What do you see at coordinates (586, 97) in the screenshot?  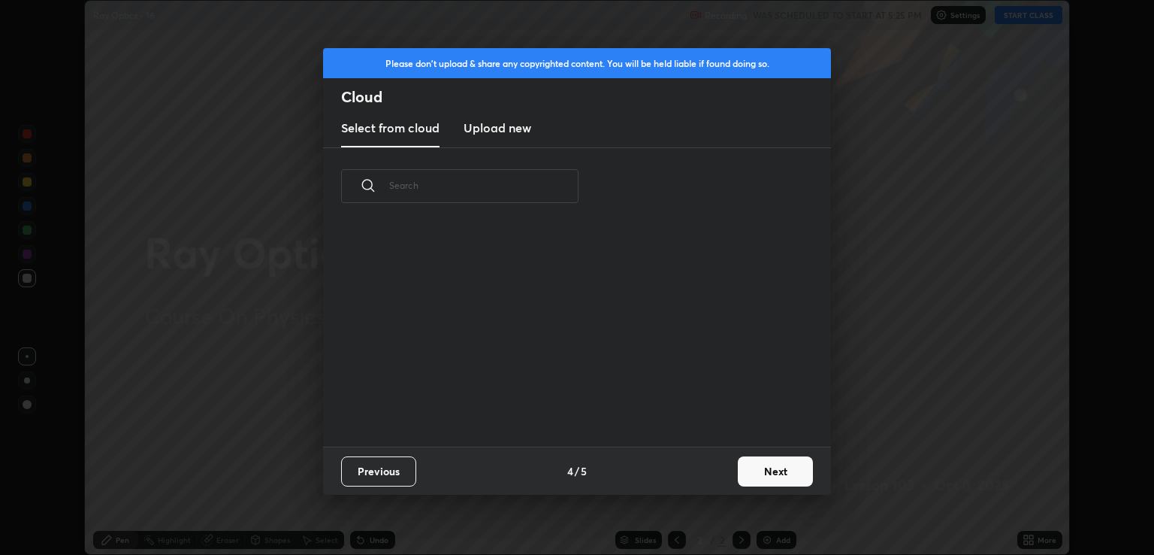 I see `h2: Cloud` at bounding box center [586, 97].